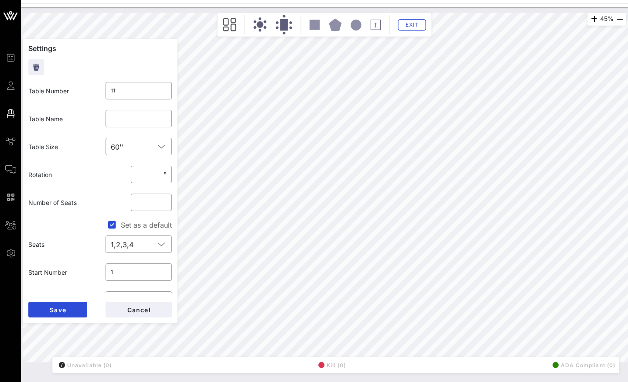  What do you see at coordinates (139, 309) in the screenshot?
I see `button: Cancel` at bounding box center [139, 309].